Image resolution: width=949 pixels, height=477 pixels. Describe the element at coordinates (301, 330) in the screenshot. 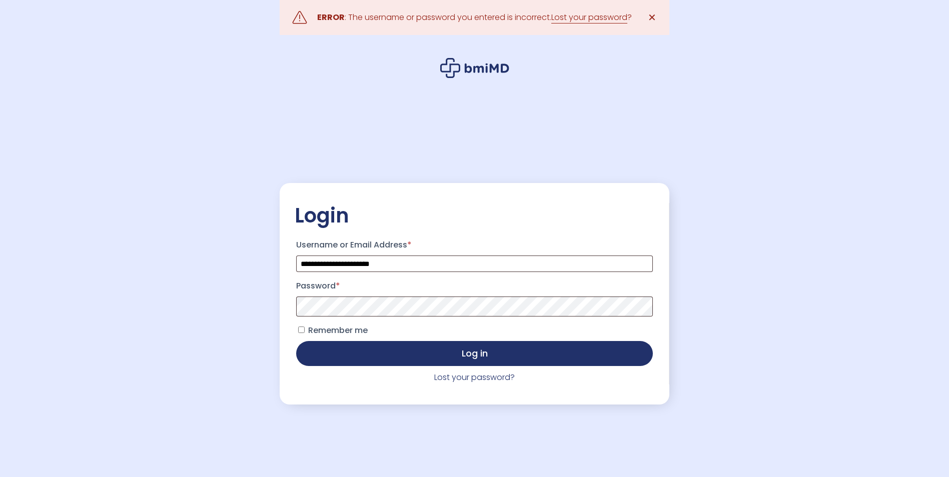

I see `input: Remember me` at that location.